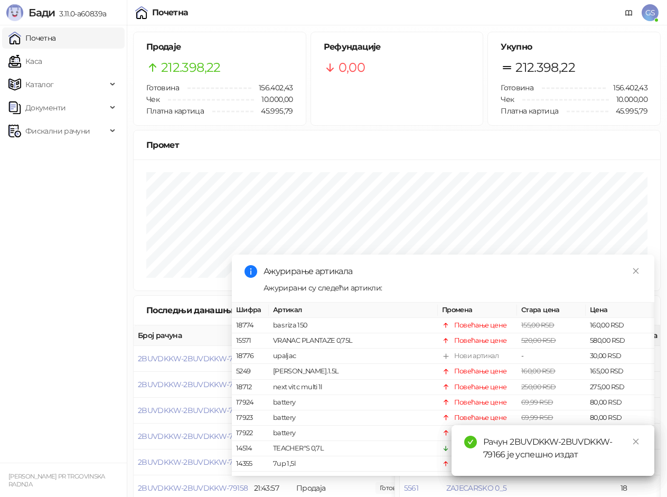 The image size is (667, 497). I want to click on span: Каталог, so click(40, 85).